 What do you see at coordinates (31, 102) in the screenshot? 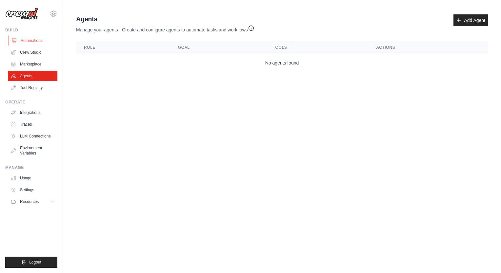
I see `div: Operate` at bounding box center [31, 102].